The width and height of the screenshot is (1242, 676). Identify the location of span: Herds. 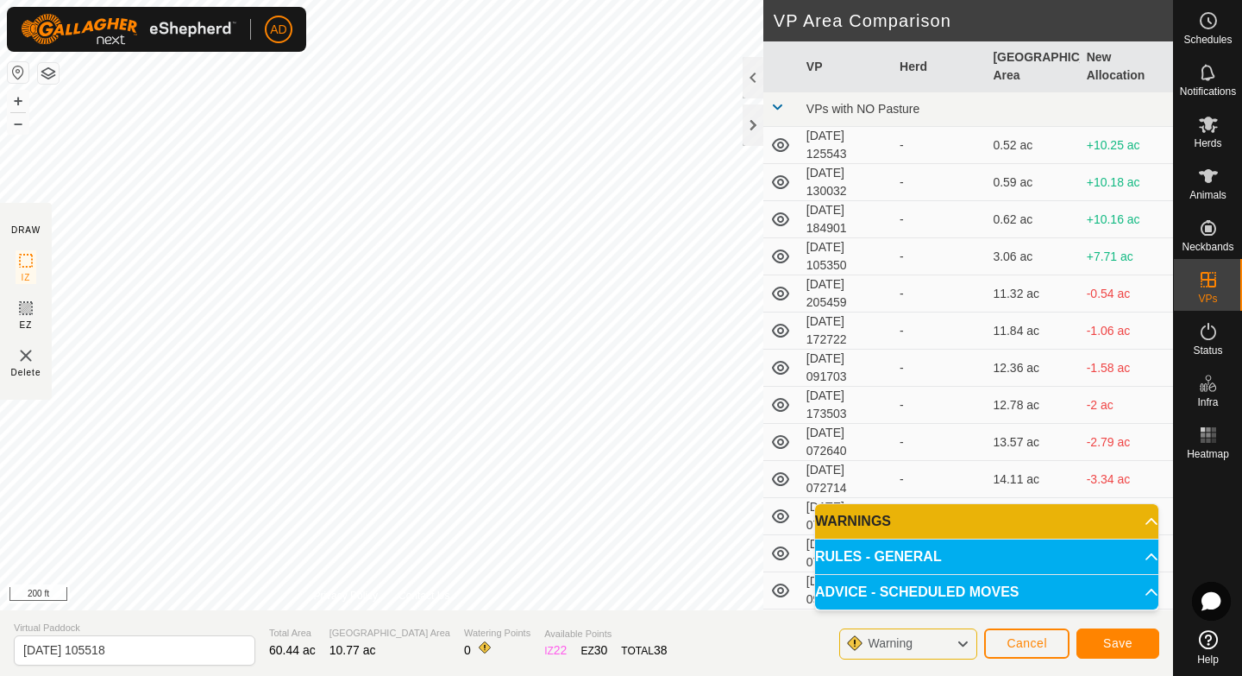
(1208, 143).